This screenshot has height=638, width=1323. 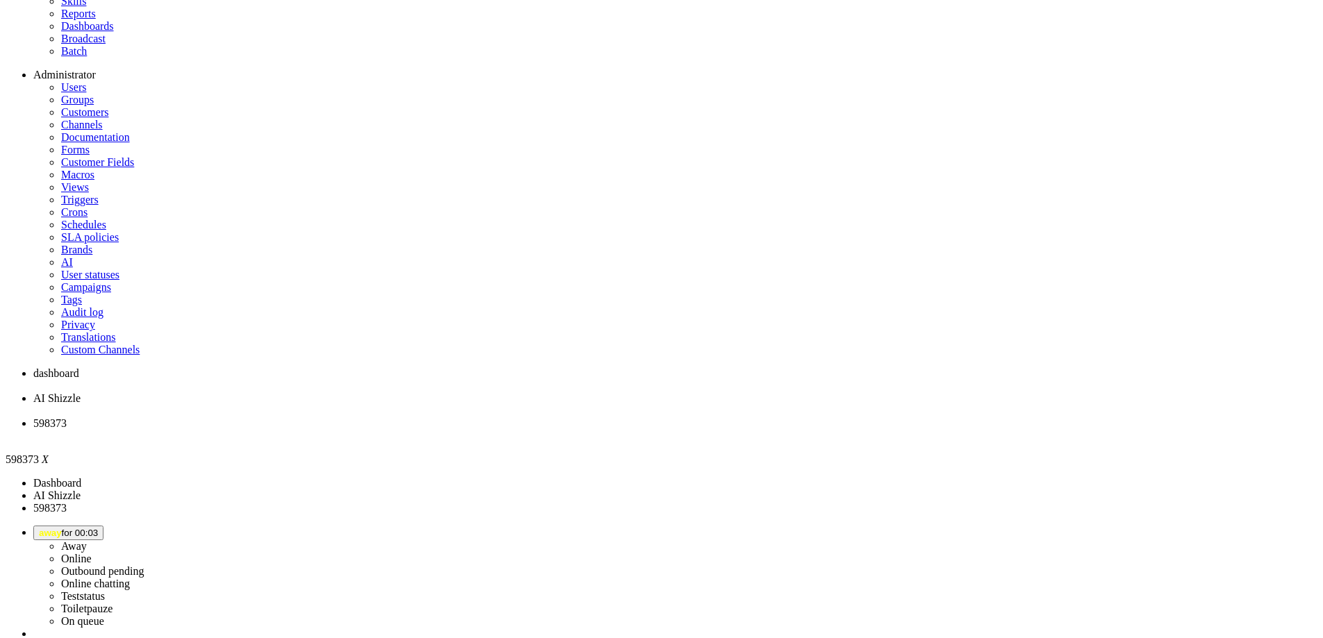 What do you see at coordinates (83, 38) in the screenshot?
I see `a: Broadcast` at bounding box center [83, 38].